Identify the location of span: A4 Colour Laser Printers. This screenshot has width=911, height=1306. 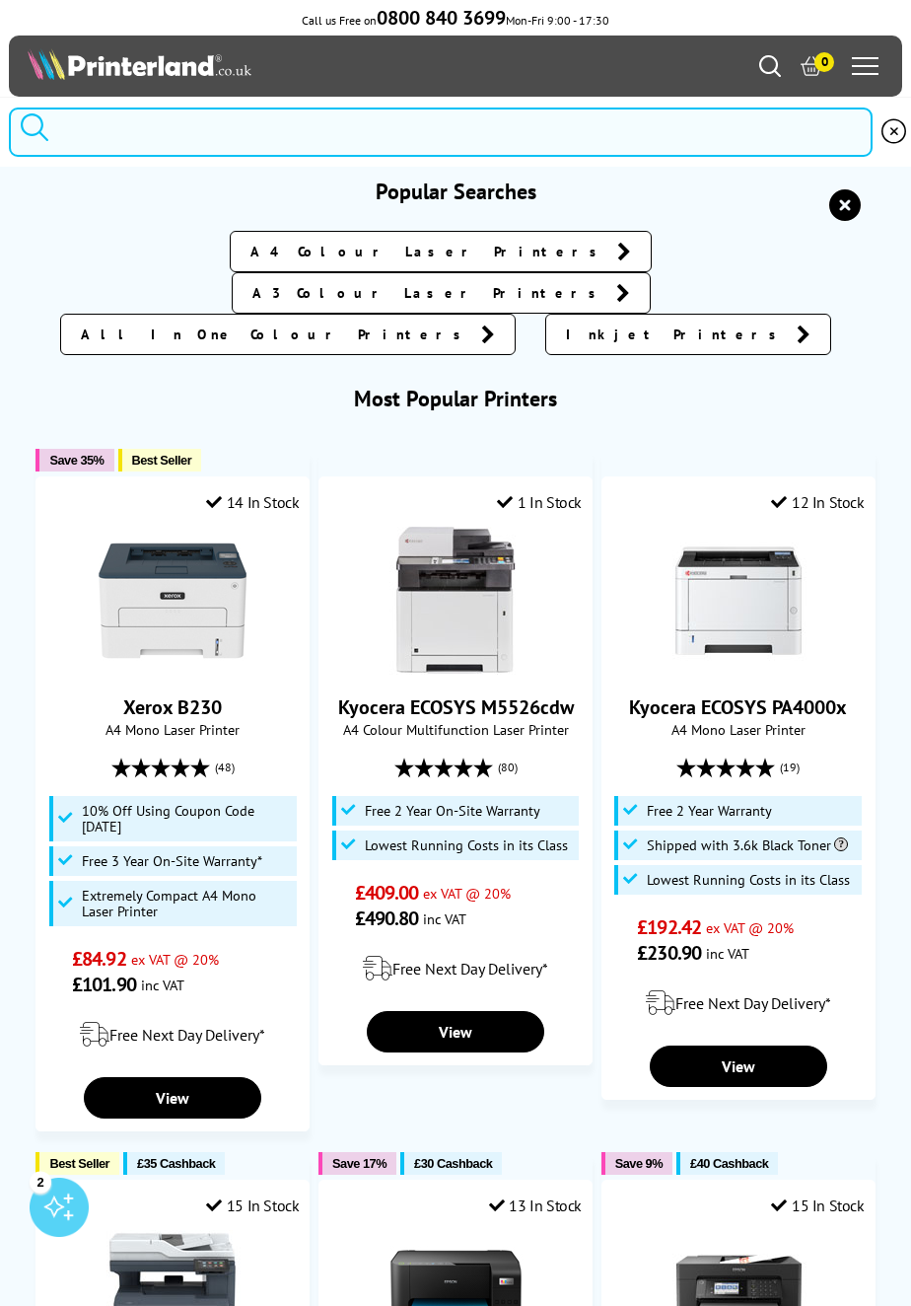
(429, 252).